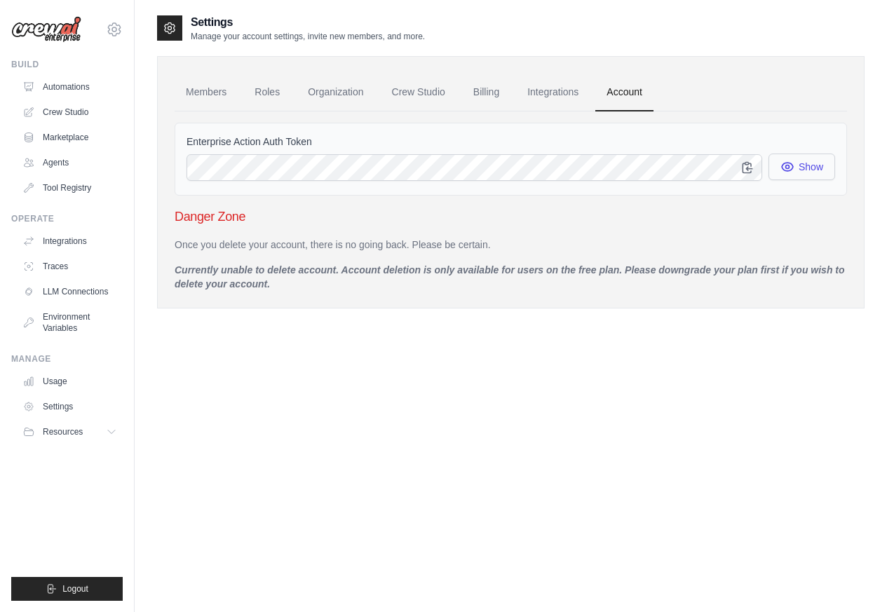 The height and width of the screenshot is (612, 887). I want to click on a: Environment Variables, so click(69, 322).